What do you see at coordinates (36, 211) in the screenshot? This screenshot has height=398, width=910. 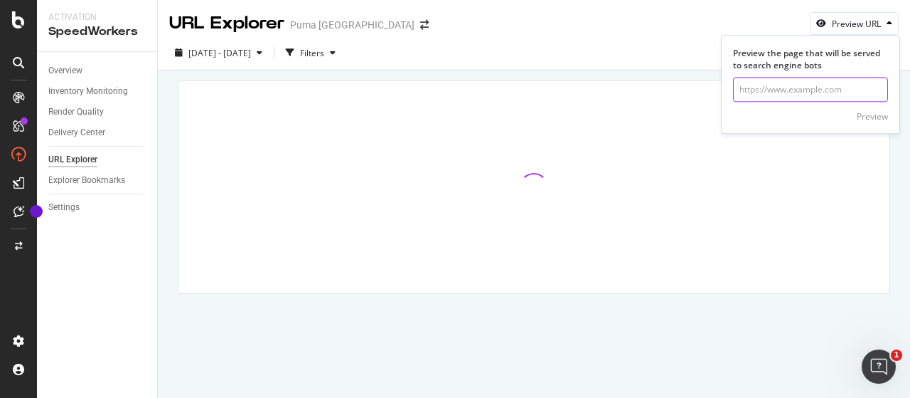 I see `div: Tooltip anchor` at bounding box center [36, 211].